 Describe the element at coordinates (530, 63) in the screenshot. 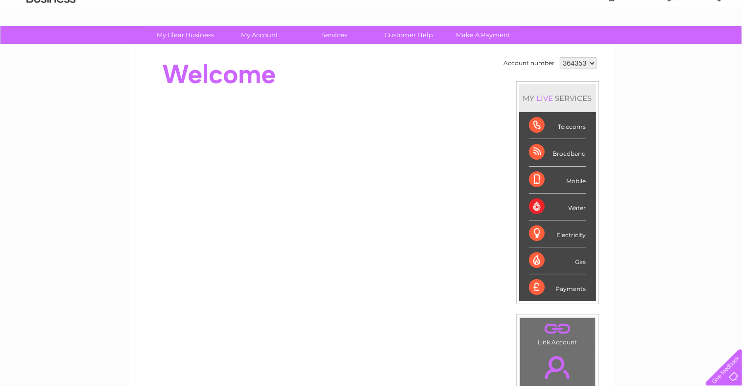

I see `td: Account number` at that location.